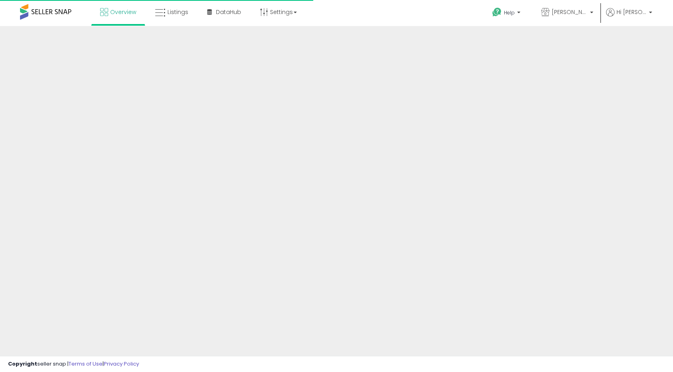 This screenshot has height=372, width=673. Describe the element at coordinates (509, 12) in the screenshot. I see `span: Help` at that location.